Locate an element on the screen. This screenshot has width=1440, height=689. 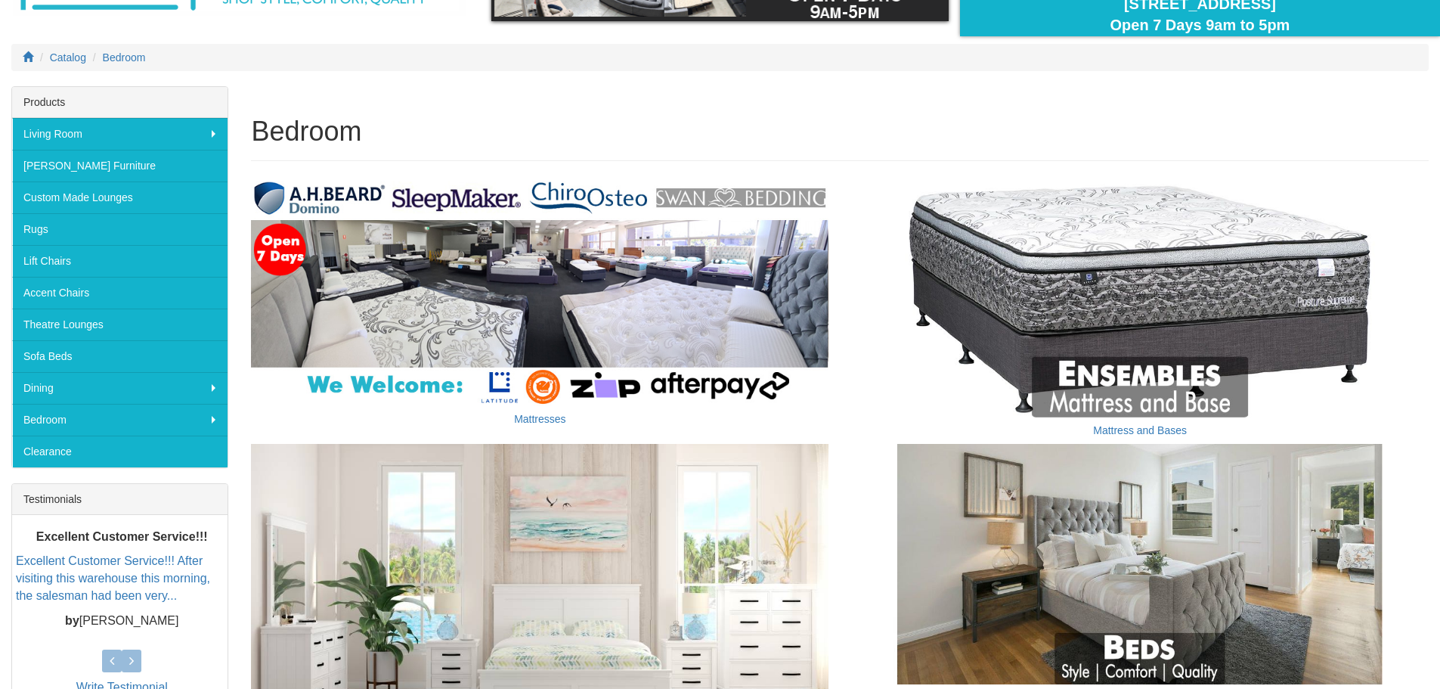
a: Clearance is located at coordinates (119, 451).